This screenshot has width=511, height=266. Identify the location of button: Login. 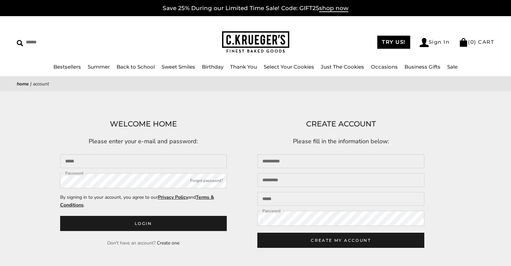
(143, 223).